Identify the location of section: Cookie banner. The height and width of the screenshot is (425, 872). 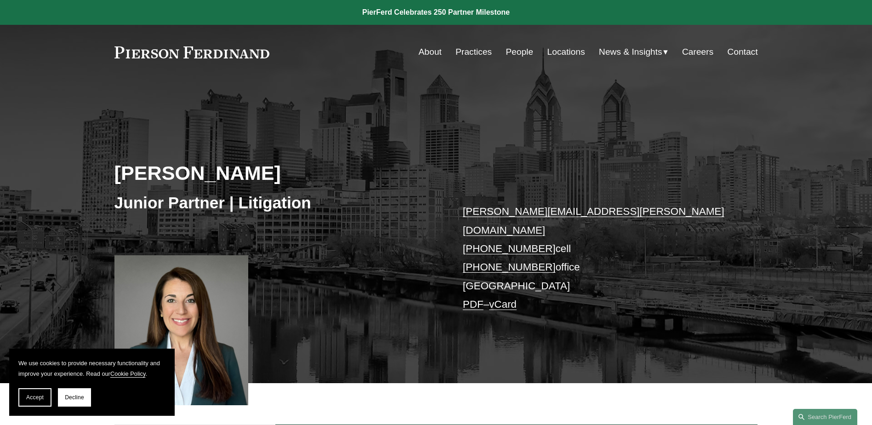
(92, 382).